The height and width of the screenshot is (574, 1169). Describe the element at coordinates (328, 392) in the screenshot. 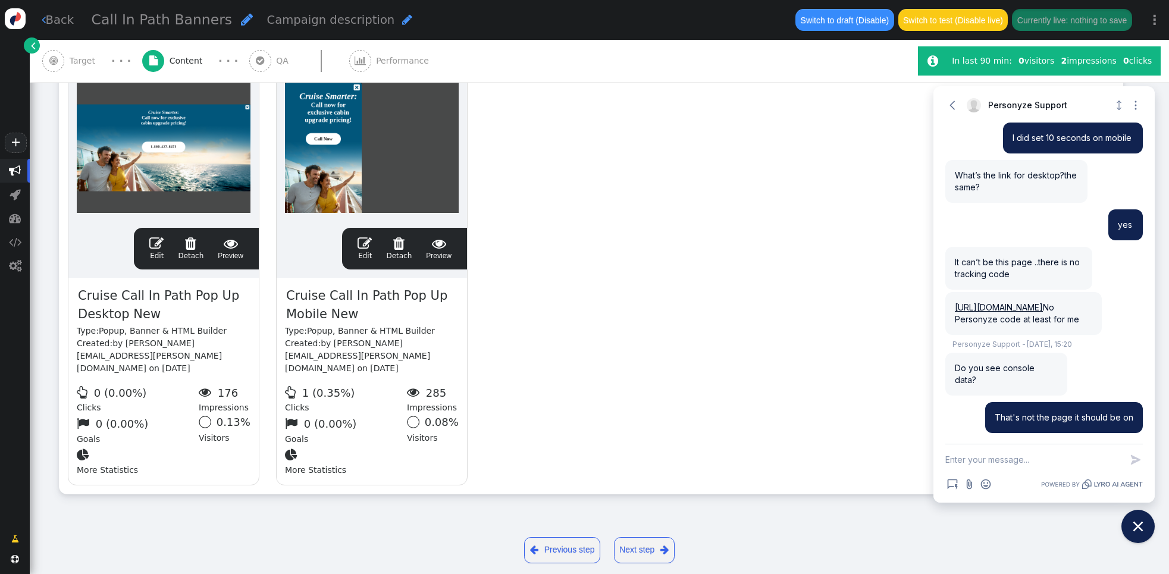

I see `span: 1 (0.35%)` at that location.